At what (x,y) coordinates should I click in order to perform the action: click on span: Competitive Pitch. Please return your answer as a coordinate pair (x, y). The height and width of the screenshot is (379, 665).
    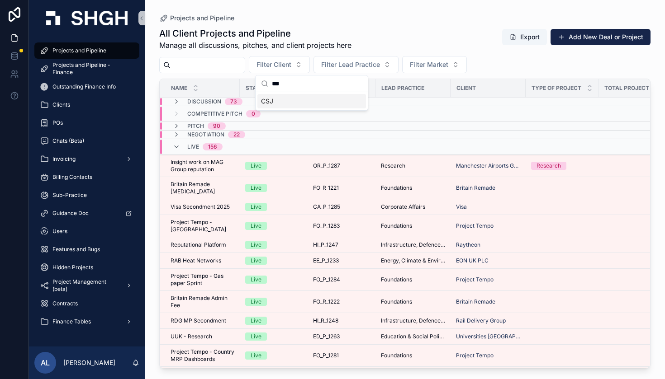
    Looking at the image, I should click on (215, 114).